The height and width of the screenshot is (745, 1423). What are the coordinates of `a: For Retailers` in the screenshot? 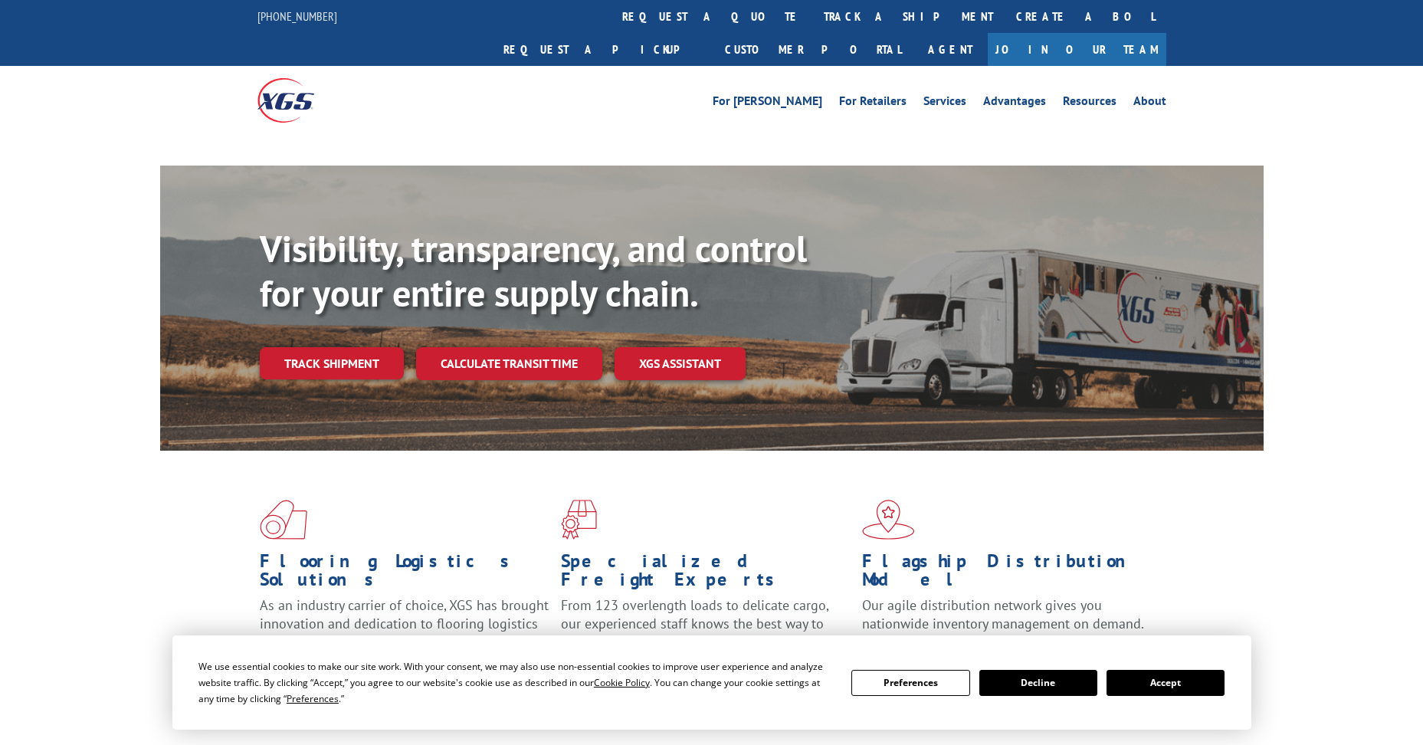 It's located at (873, 103).